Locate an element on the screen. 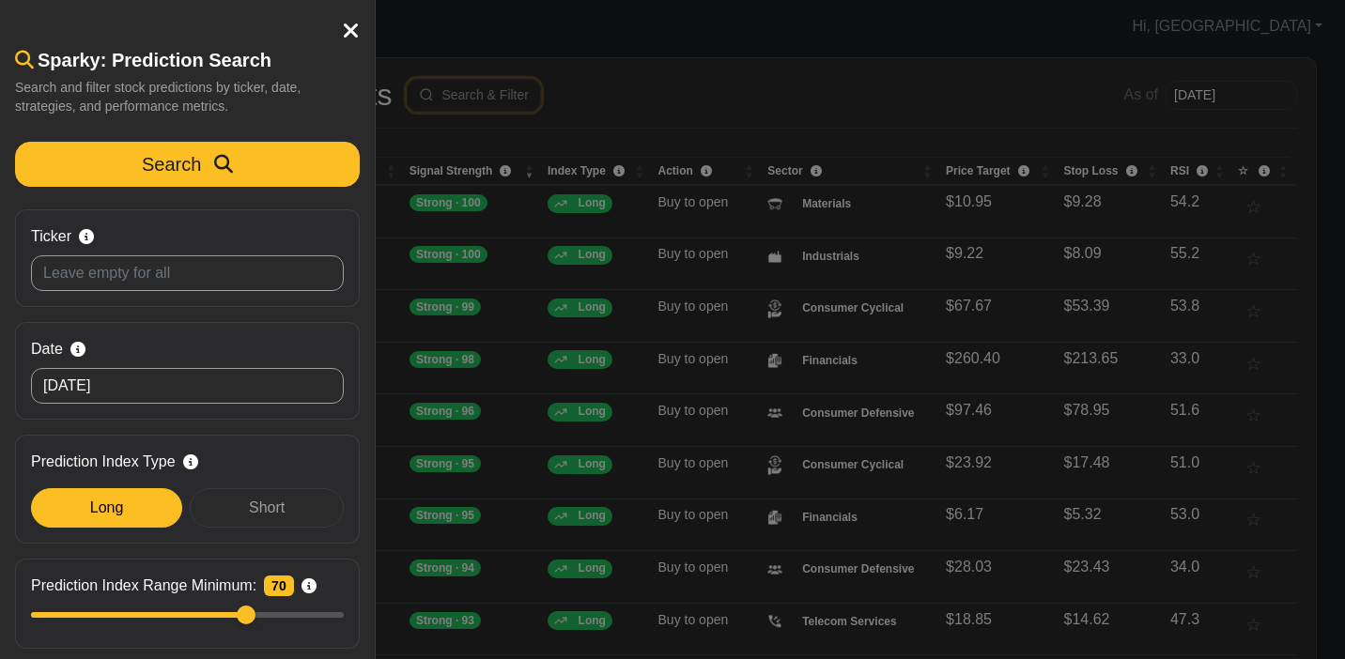 The height and width of the screenshot is (659, 1345). span: Long is located at coordinates (107, 507).